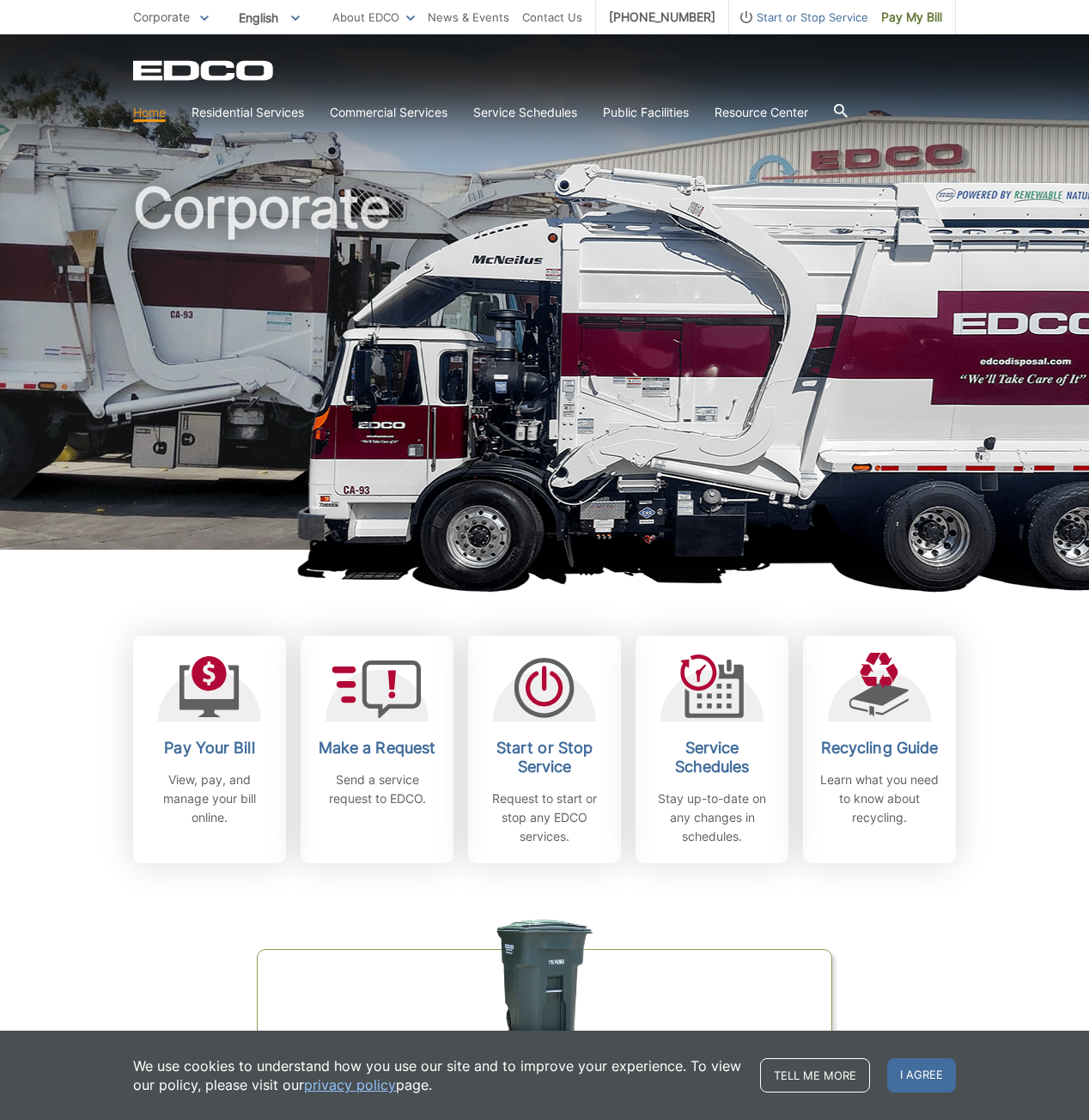 The height and width of the screenshot is (1120, 1089). Describe the element at coordinates (880, 749) in the screenshot. I see `a: Recycling Guide Learn what you need to know about recycling.` at that location.